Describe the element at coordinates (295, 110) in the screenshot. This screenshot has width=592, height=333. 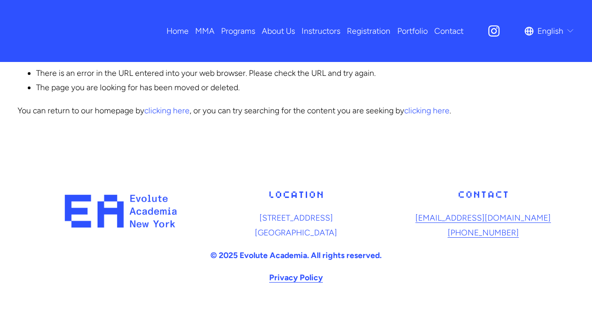
I see `p: You can return to our homepage by , or you can try searching for the content you are seeking by .` at that location.